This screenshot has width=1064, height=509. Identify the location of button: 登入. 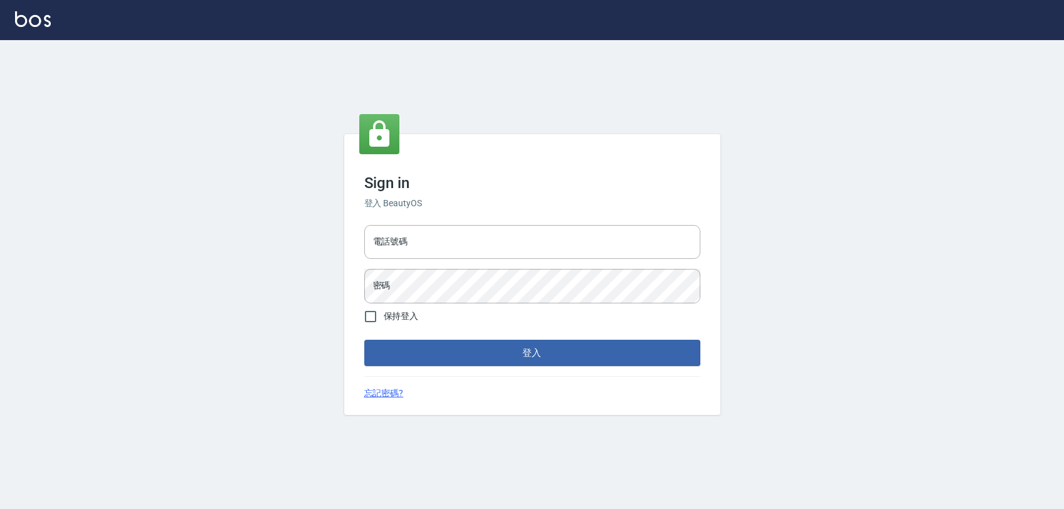
(532, 353).